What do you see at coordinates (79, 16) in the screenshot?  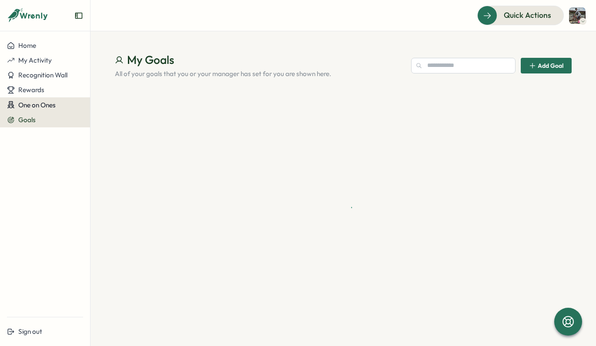 I see `button: Expand sidebar` at bounding box center [79, 16].